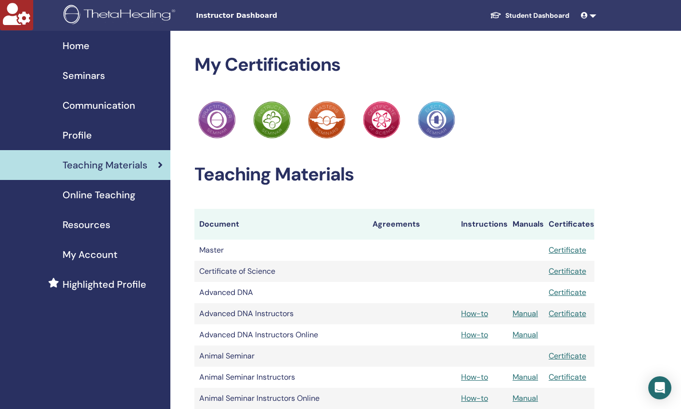 The image size is (681, 409). I want to click on td: Advanced DNA, so click(281, 293).